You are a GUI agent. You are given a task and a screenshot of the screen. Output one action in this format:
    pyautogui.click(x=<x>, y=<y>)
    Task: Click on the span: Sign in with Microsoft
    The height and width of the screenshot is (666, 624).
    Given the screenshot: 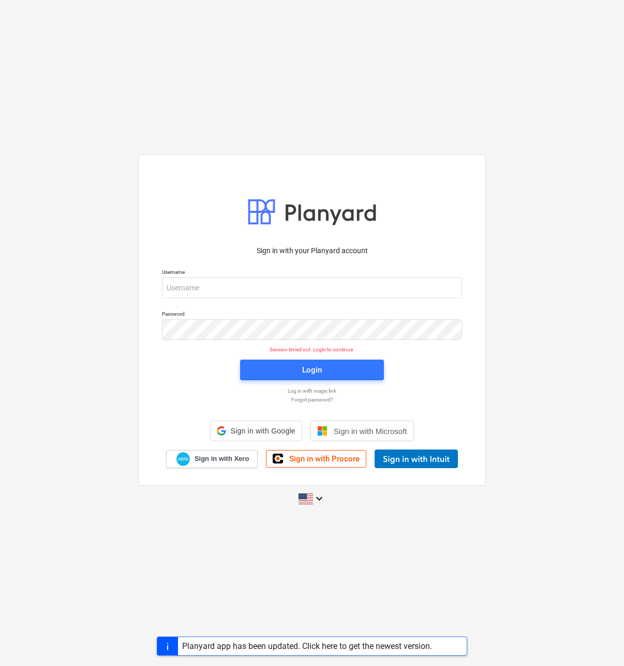 What is the action you would take?
    pyautogui.click(x=370, y=431)
    